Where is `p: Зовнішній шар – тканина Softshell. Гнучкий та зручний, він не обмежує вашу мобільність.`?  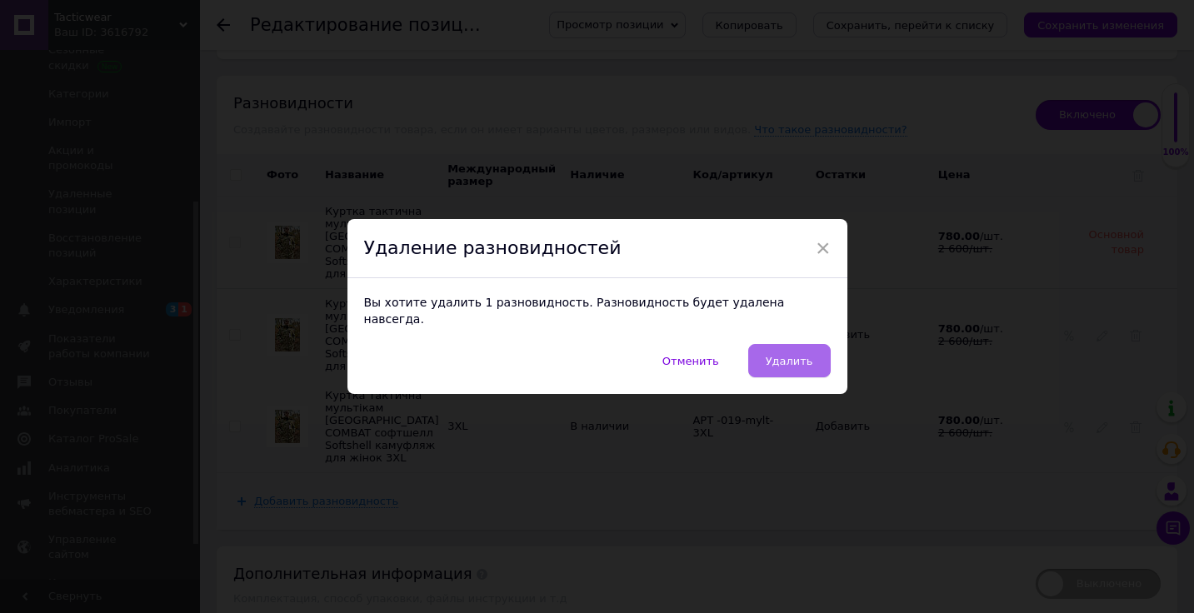
p: Зовнішній шар – тканина Softshell. Гнучкий та зручний, він не обмежує вашу мобільність. is located at coordinates (164, 62).